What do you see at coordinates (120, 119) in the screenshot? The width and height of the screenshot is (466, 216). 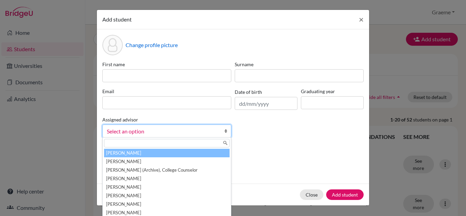 I see `label: Assigned advisor` at bounding box center [120, 119].